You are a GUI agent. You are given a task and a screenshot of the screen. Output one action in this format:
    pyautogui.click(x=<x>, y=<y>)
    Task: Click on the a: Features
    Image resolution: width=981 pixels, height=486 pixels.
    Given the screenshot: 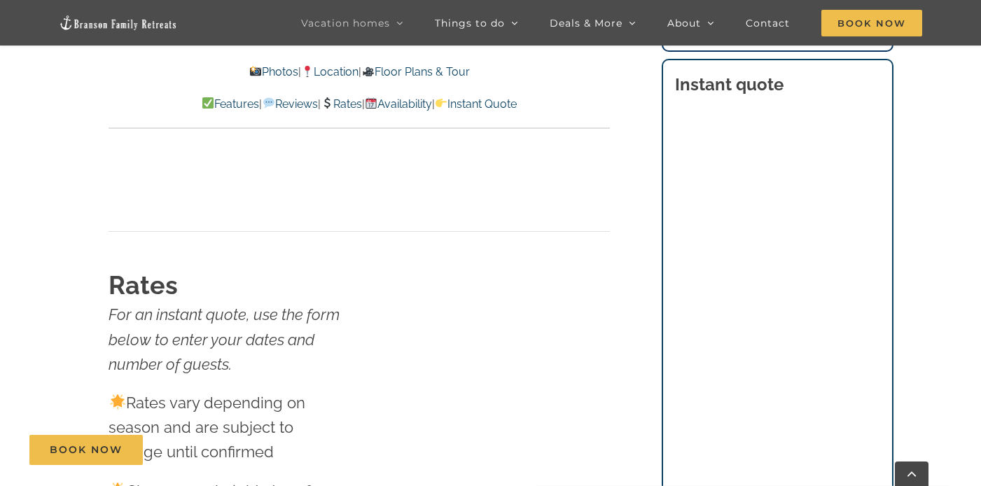 What is the action you would take?
    pyautogui.click(x=230, y=104)
    